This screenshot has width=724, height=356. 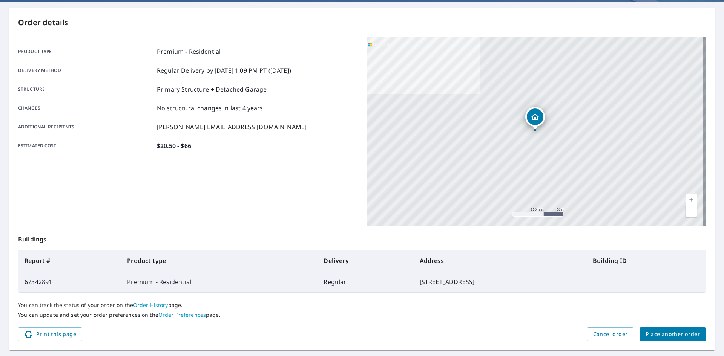 What do you see at coordinates (610, 334) in the screenshot?
I see `button: Cancel order` at bounding box center [610, 334].